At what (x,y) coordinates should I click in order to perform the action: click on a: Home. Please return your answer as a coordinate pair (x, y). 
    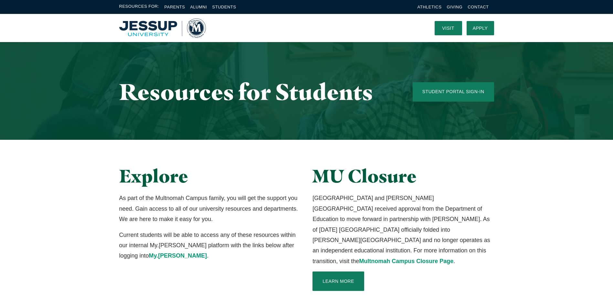
    Looking at the image, I should click on (163, 28).